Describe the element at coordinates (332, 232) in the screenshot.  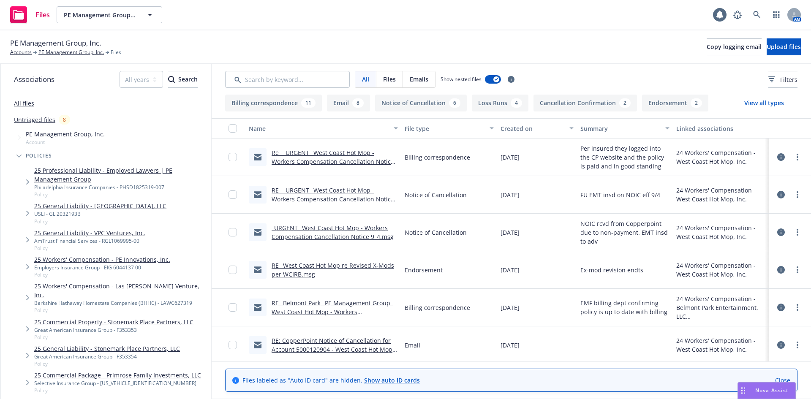
I see `a: _URGENT_ West Coast Hot Mop - Workers Compensation Cancellation Notice 9_4.msg` at that location.